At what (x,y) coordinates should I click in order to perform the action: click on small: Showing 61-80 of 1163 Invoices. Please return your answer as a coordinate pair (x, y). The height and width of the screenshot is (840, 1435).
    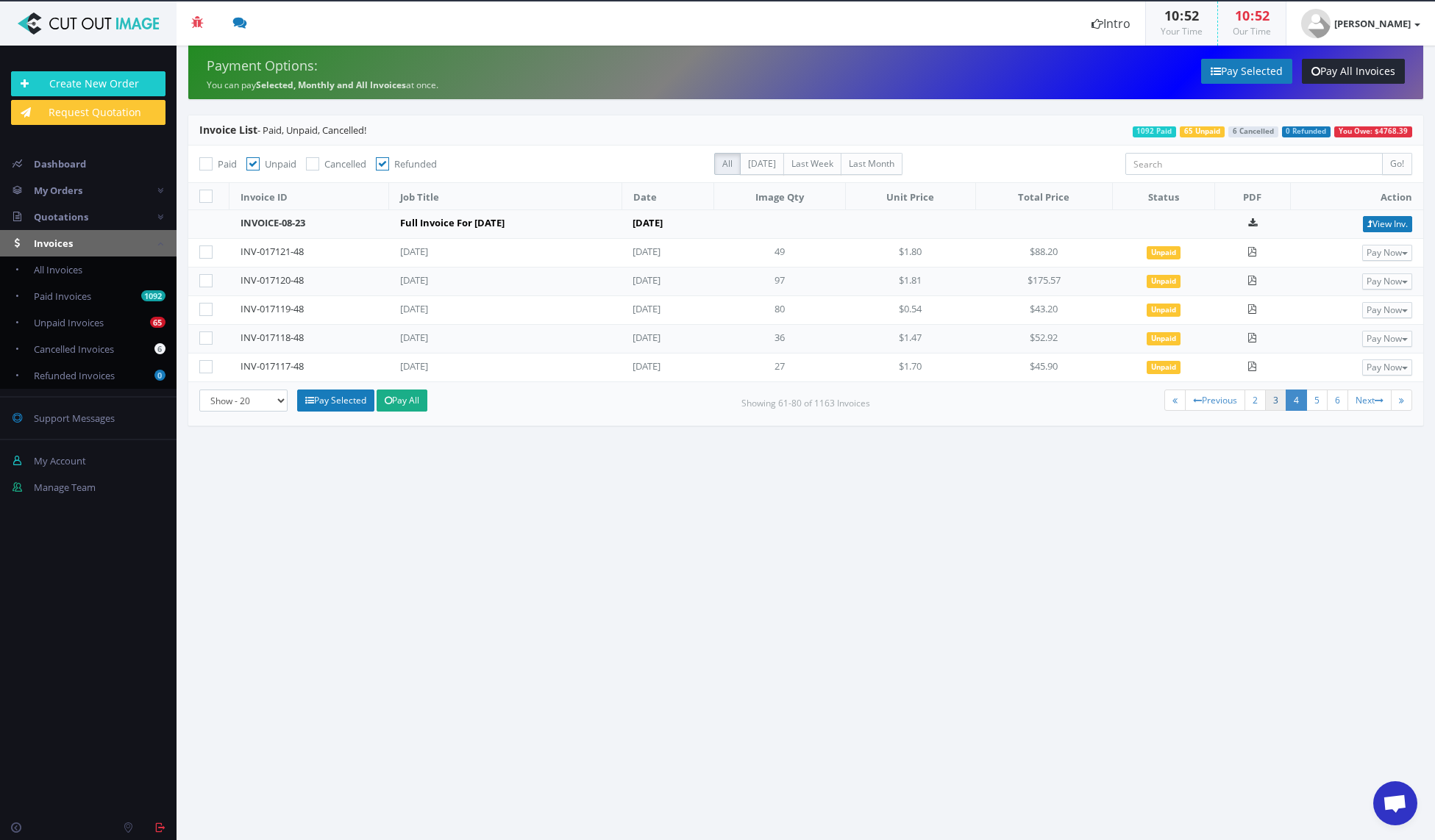
    Looking at the image, I should click on (805, 404).